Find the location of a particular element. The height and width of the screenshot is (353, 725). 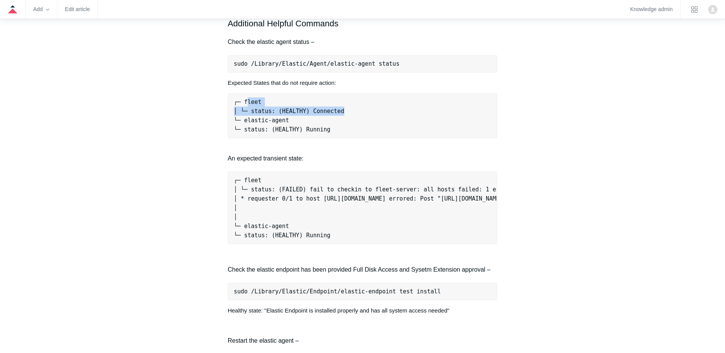

p: Expected States that do not require action: is located at coordinates (362, 83).